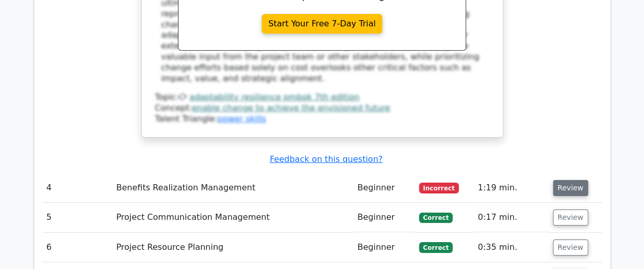  I want to click on td: Benefits Realization Management, so click(233, 188).